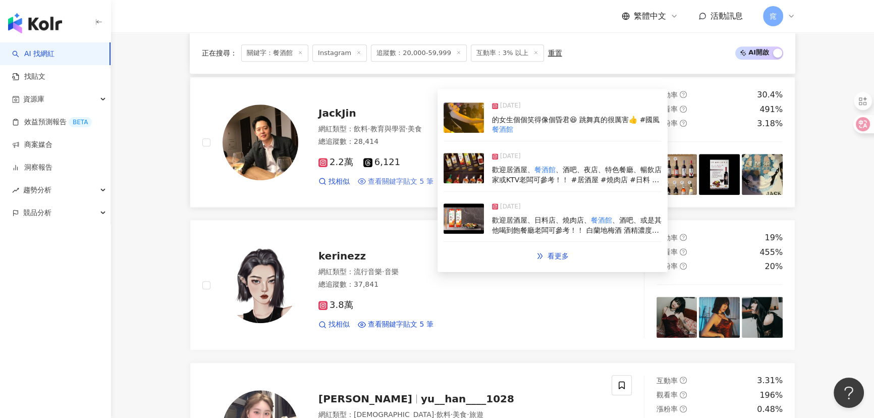  I want to click on span: 正在搜尋 ：, so click(219, 53).